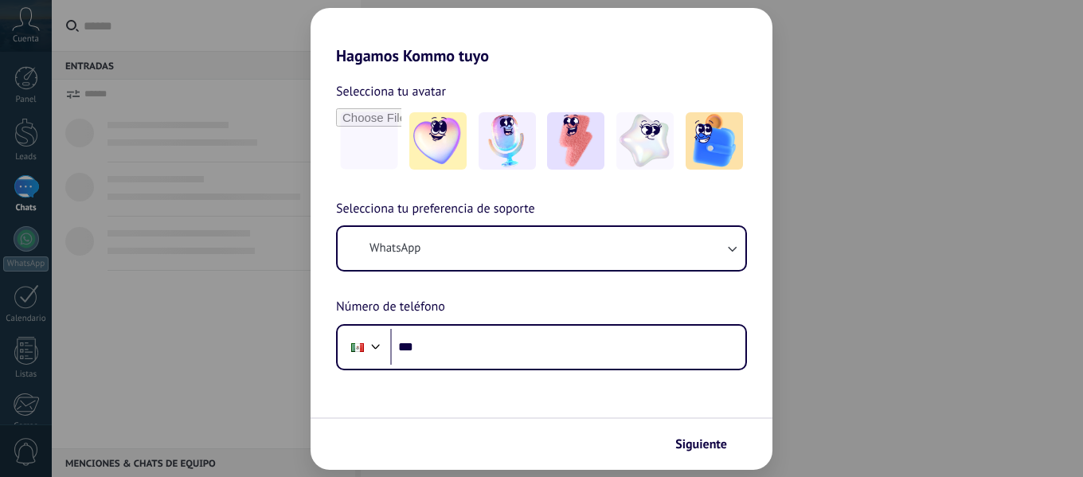 This screenshot has width=1083, height=477. What do you see at coordinates (575, 141) in the screenshot?
I see `img: -3.jpeg` at bounding box center [575, 141].